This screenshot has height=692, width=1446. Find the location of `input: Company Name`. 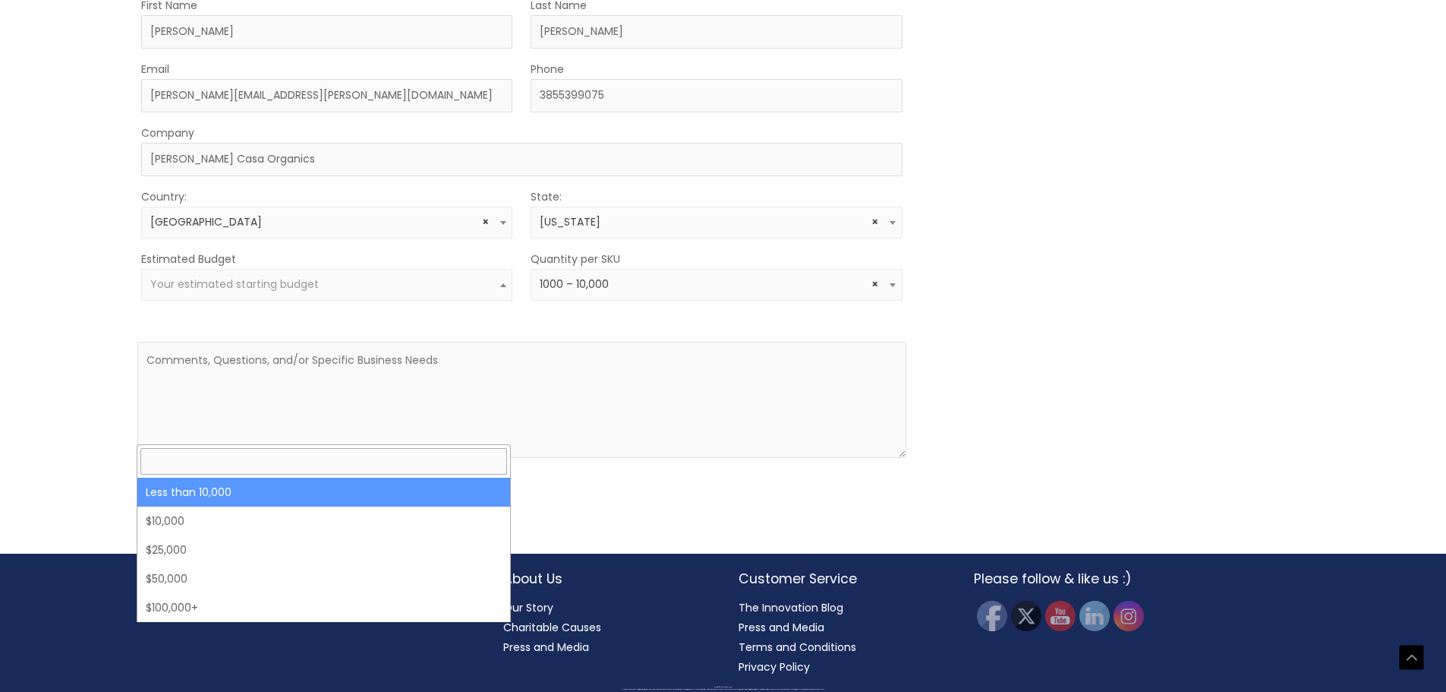

input: Company Name is located at coordinates (522, 159).